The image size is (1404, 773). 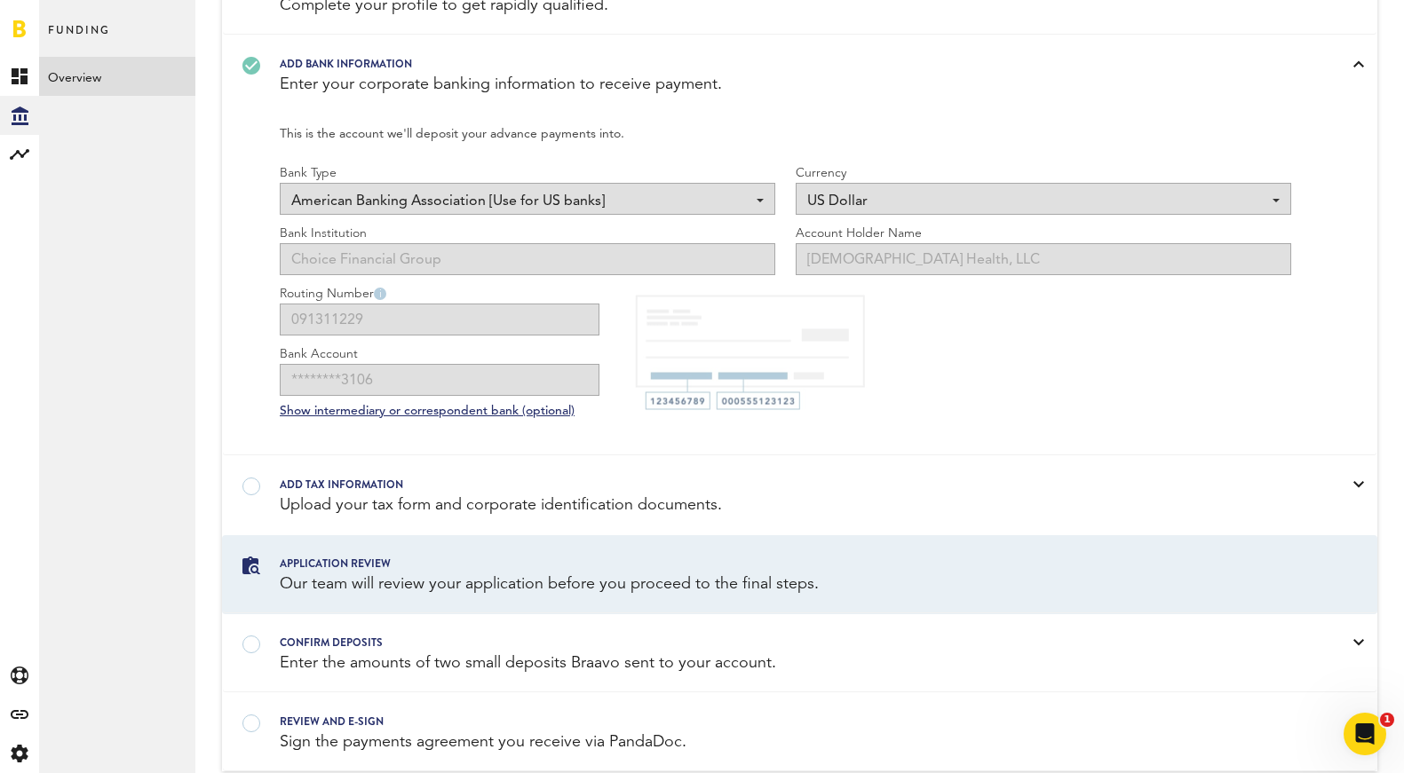 I want to click on label: Account Holder Name, so click(x=859, y=234).